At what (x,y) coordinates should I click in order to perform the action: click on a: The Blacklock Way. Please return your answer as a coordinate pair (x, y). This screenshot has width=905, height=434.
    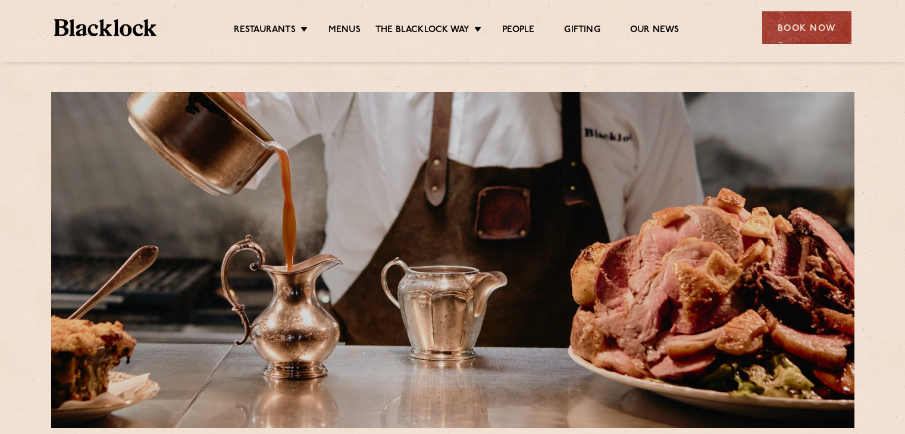
    Looking at the image, I should click on (422, 31).